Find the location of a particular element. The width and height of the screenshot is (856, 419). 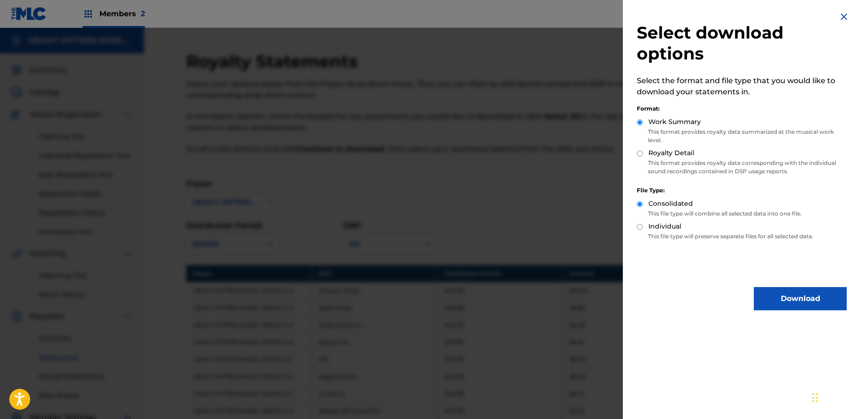

button: Download is located at coordinates (800, 299).